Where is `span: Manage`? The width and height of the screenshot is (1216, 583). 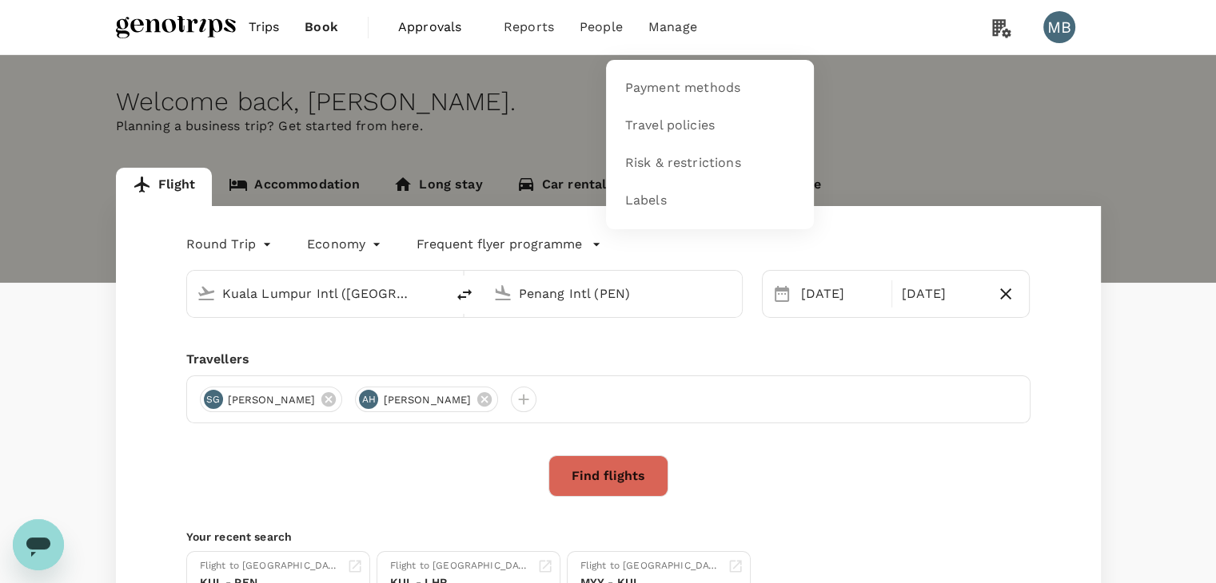 span: Manage is located at coordinates (672, 27).